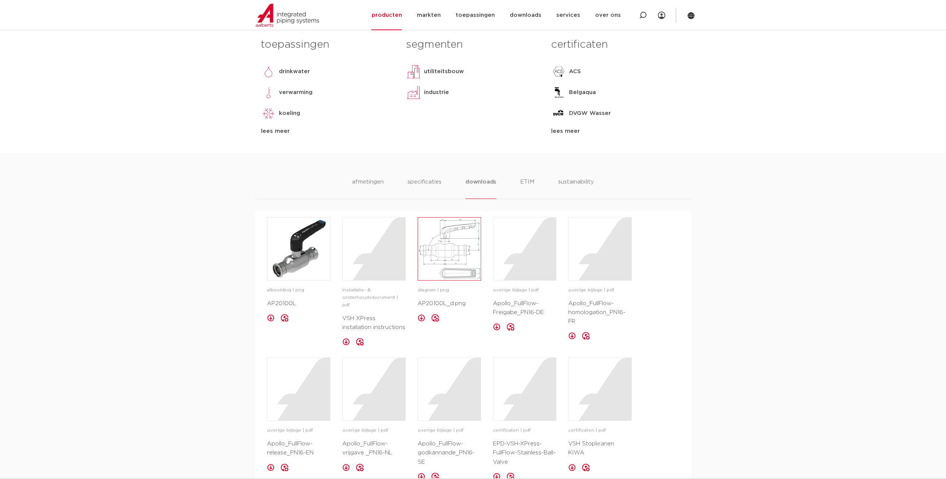  I want to click on p: Belgaqua, so click(582, 92).